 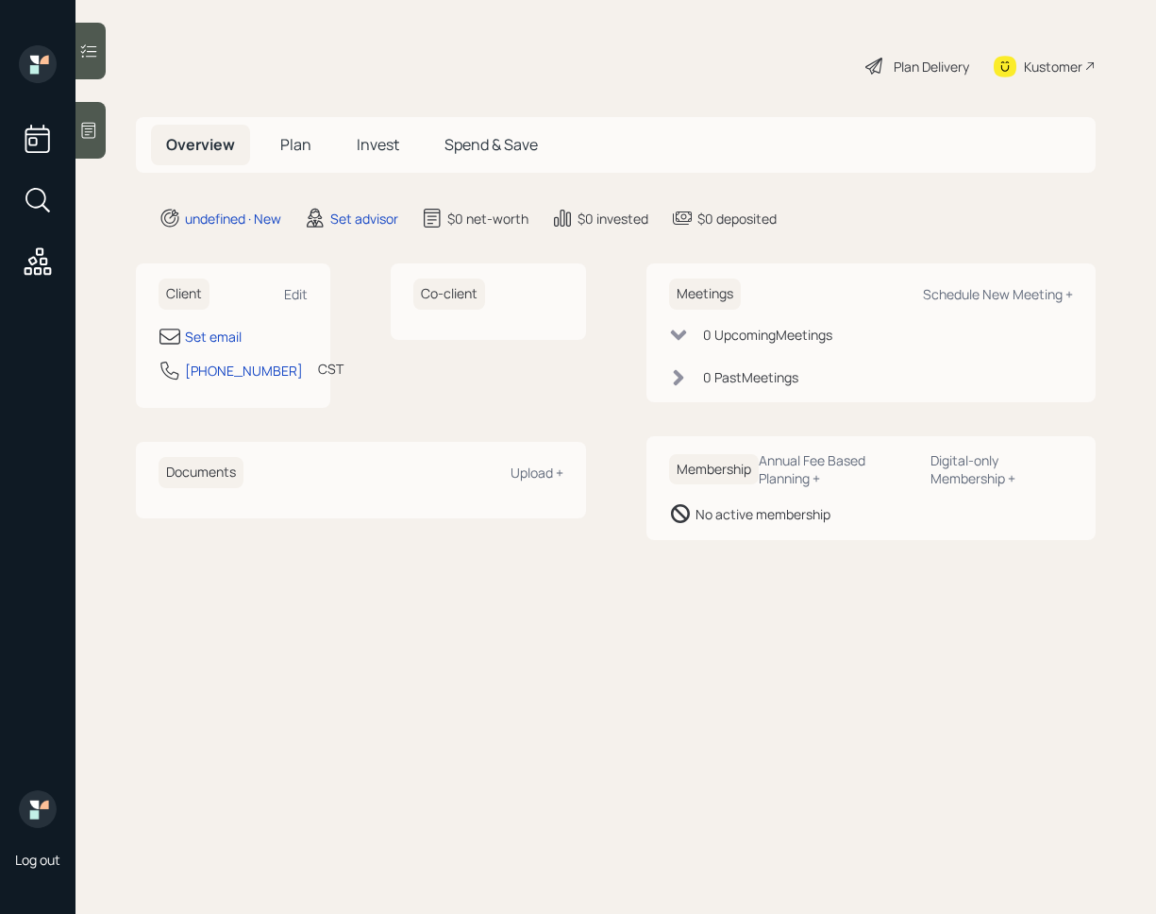 What do you see at coordinates (613, 218) in the screenshot?
I see `div: $0 invested` at bounding box center [613, 218].